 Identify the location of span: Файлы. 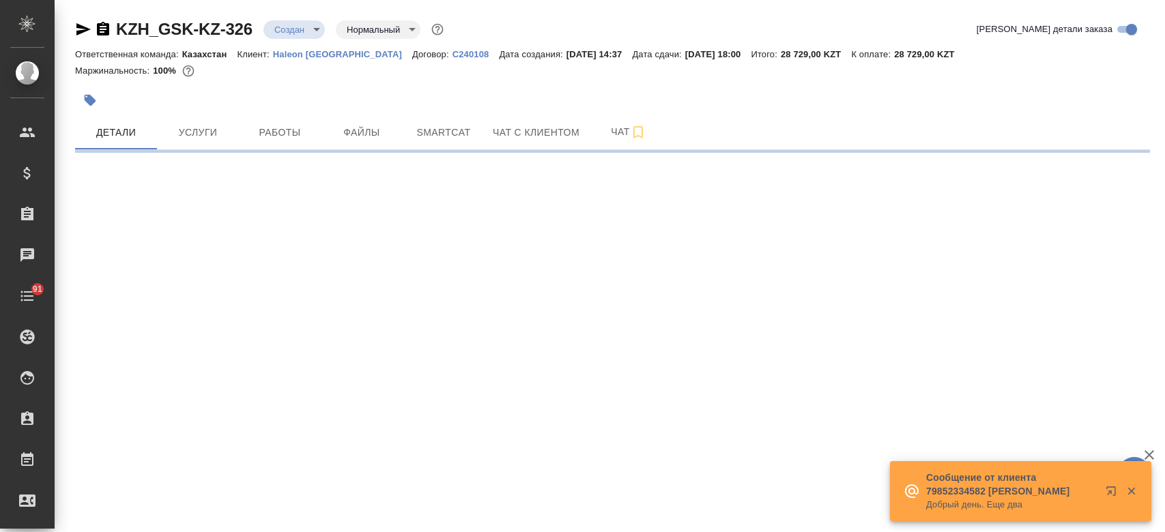
(362, 132).